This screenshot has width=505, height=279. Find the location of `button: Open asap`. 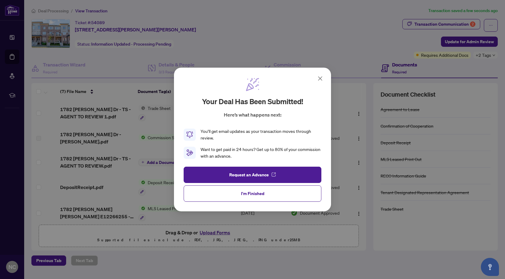

button: Open asap is located at coordinates (490, 267).